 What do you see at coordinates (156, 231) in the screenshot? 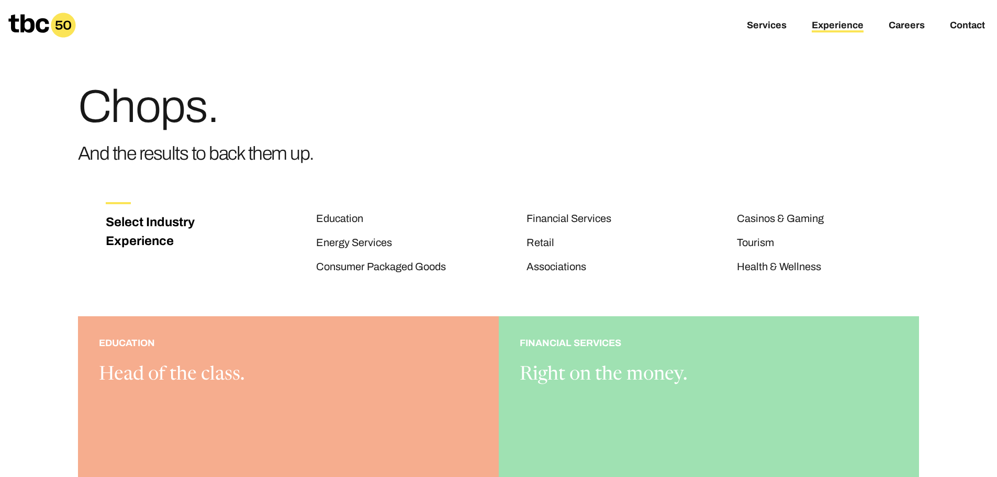
I see `h3: Select Industry Experience` at bounding box center [156, 231].